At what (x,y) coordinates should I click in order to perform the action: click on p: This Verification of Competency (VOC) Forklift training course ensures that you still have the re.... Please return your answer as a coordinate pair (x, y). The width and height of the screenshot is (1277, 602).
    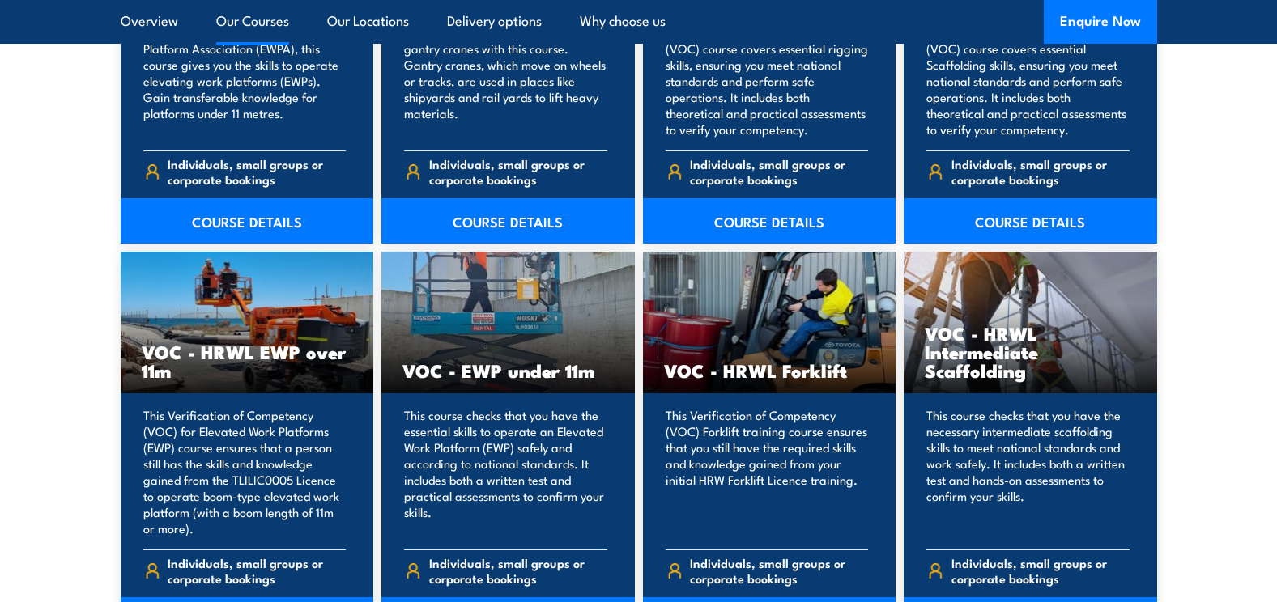
    Looking at the image, I should click on (767, 472).